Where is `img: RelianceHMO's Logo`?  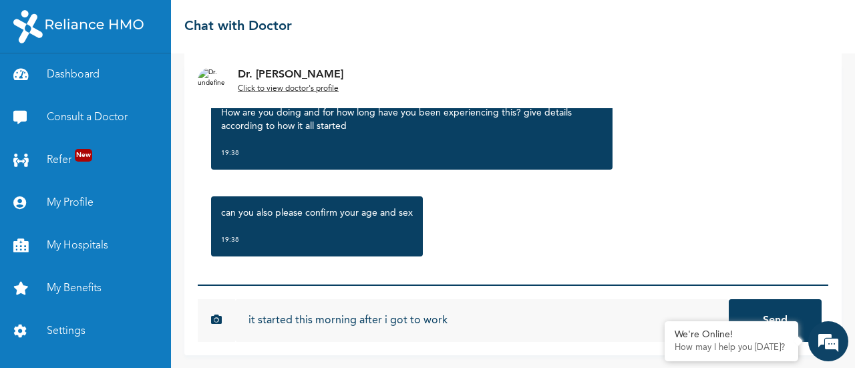
img: RelianceHMO's Logo is located at coordinates (78, 27).